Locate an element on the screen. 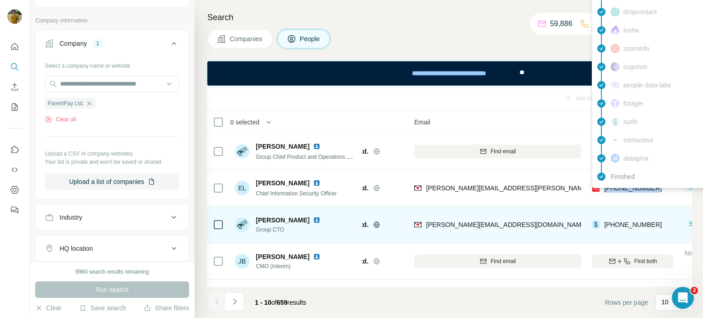  button: Industry is located at coordinates (112, 217).